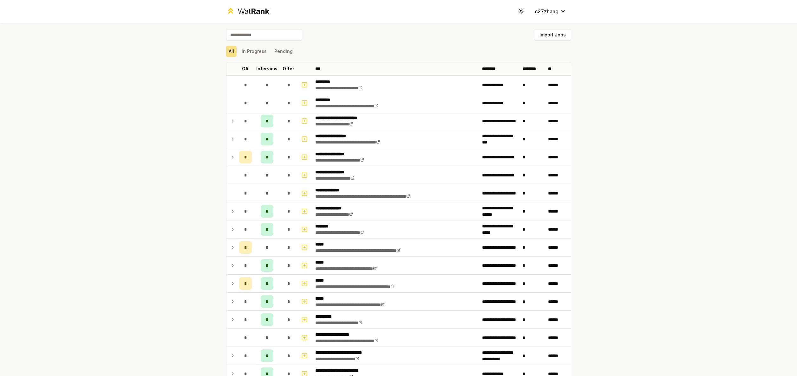  What do you see at coordinates (253, 11) in the screenshot?
I see `div: Wat` at bounding box center [253, 11].